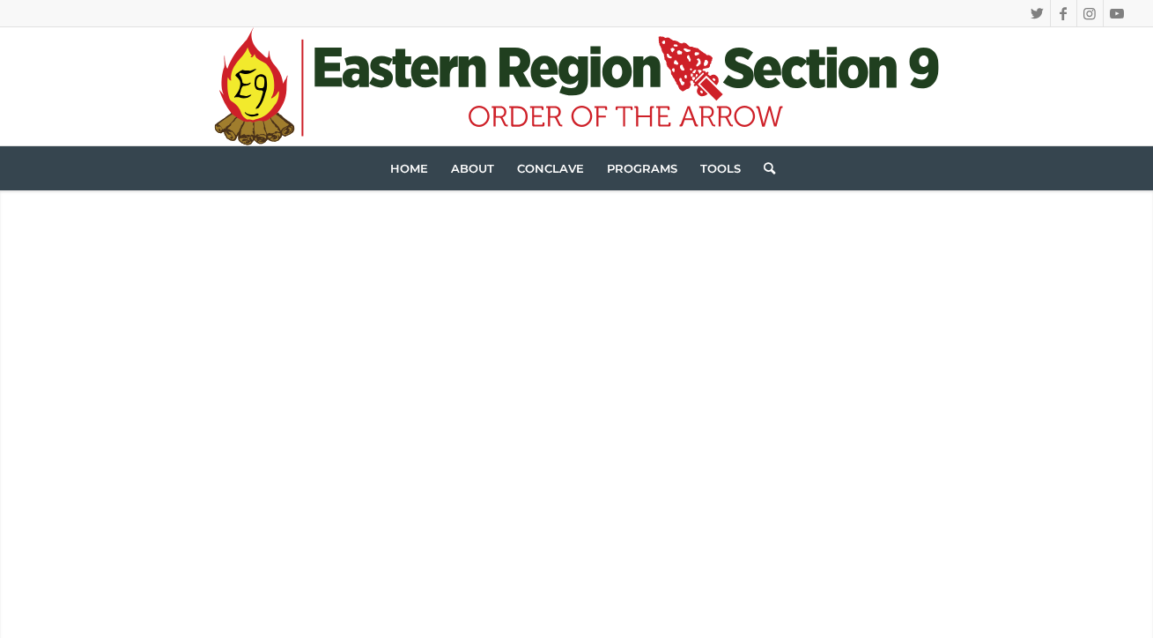 The image size is (1153, 638). I want to click on span: Conclave, so click(550, 168).